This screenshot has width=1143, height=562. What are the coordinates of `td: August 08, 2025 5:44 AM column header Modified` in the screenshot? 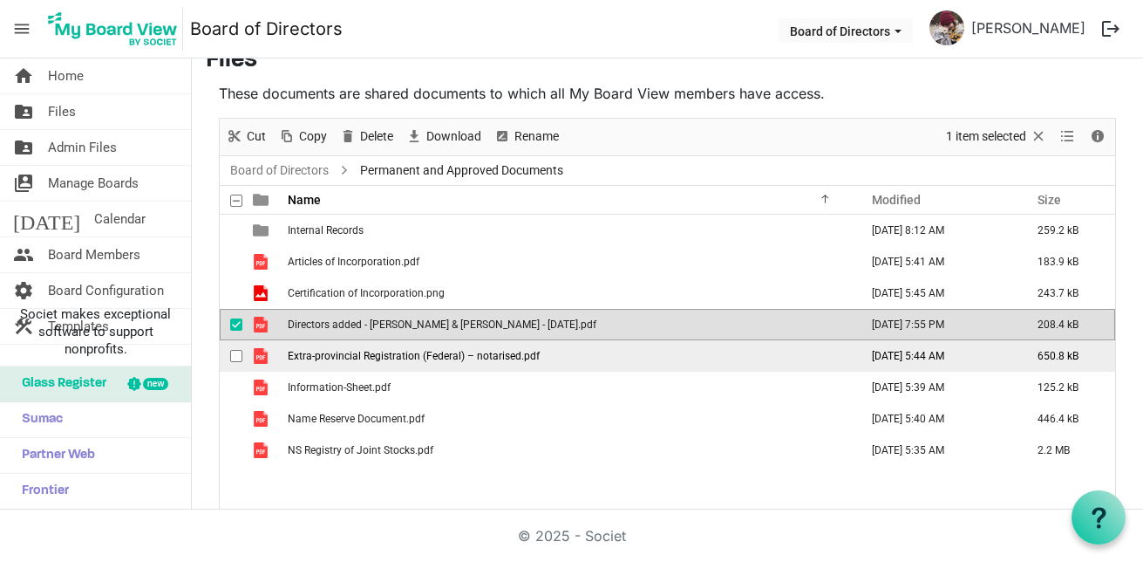 It's located at (937, 356).